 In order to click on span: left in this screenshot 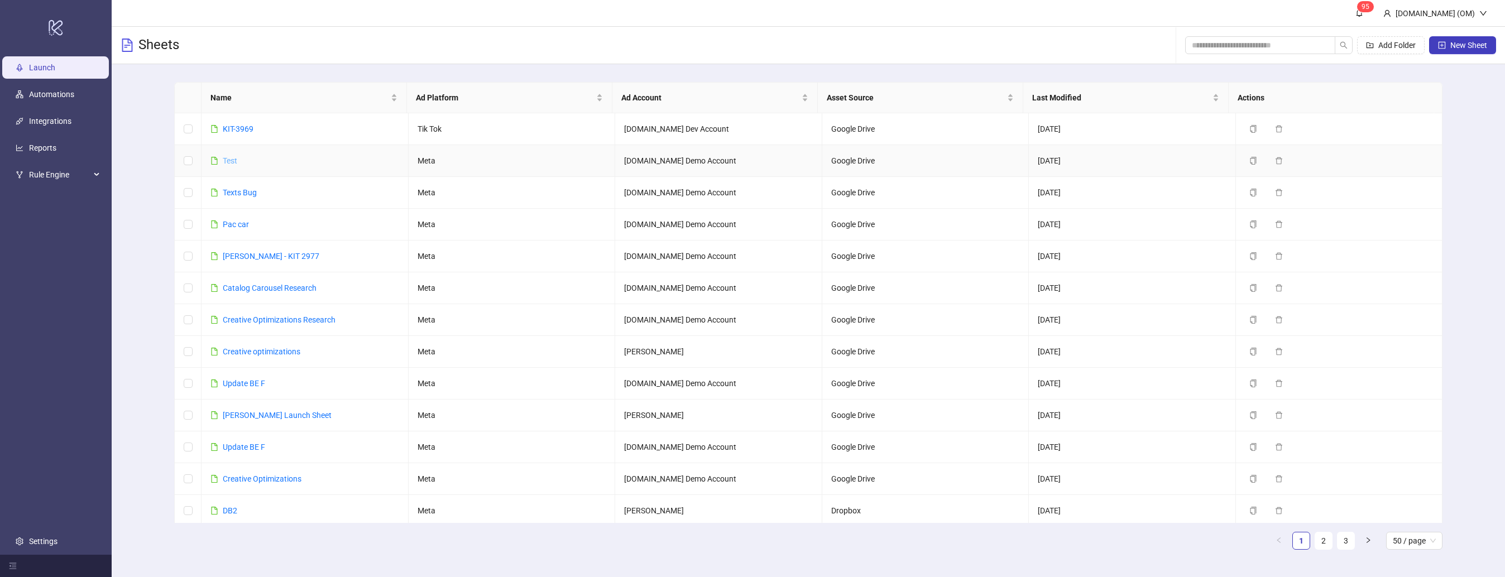, I will do `click(1279, 540)`.